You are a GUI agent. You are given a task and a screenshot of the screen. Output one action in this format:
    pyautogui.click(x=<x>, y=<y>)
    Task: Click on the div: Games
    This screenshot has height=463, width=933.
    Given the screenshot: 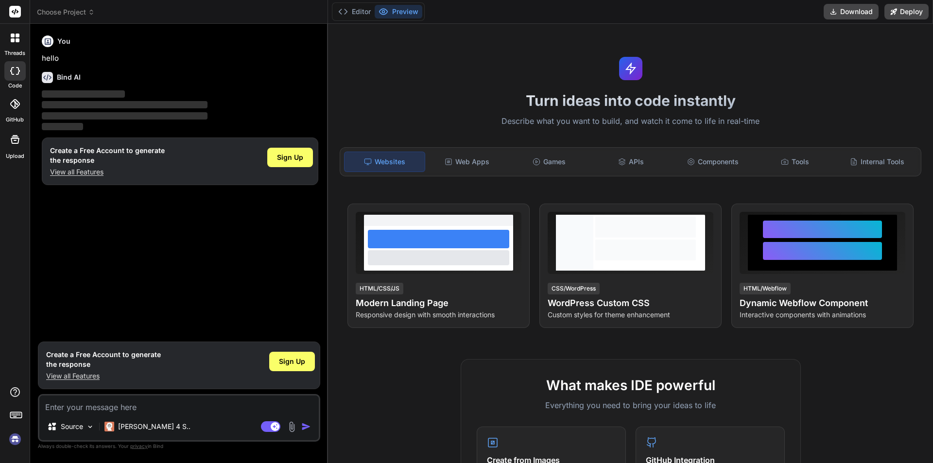 What is the action you would take?
    pyautogui.click(x=549, y=162)
    